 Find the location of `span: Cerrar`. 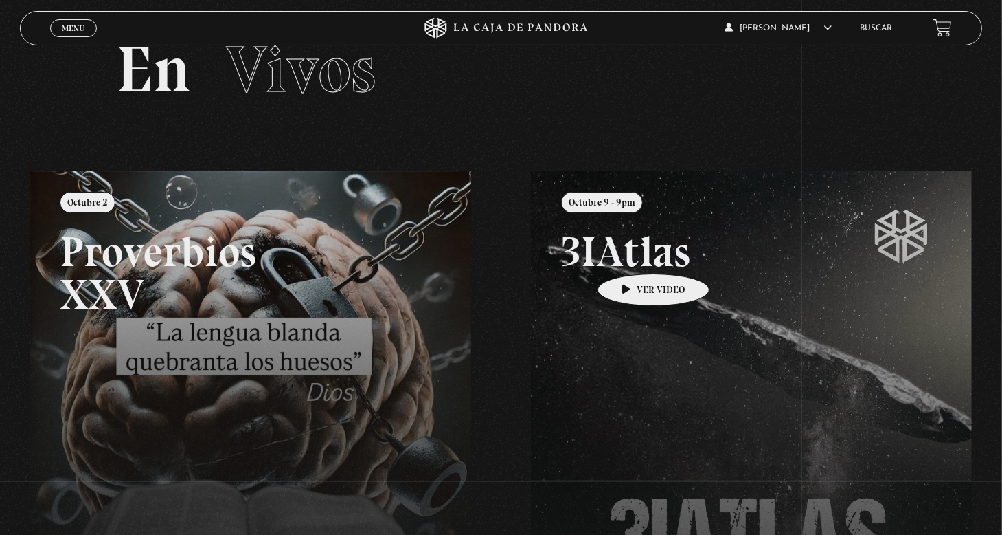

span: Cerrar is located at coordinates (74, 40).